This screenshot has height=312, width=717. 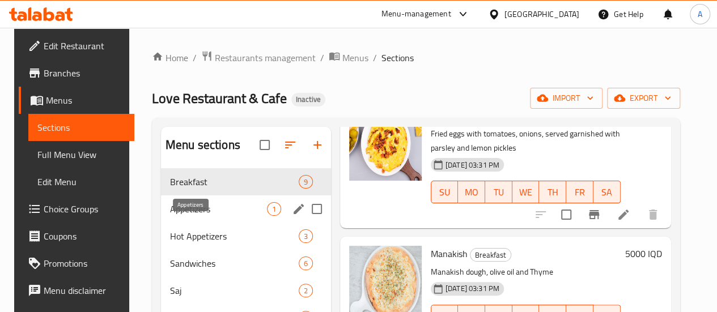 I want to click on span: Choice Groups, so click(x=84, y=209).